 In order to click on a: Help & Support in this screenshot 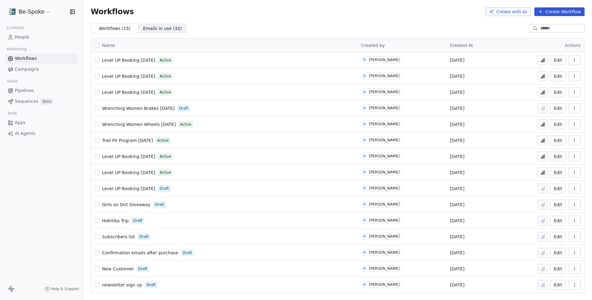, I will do `click(62, 289)`.